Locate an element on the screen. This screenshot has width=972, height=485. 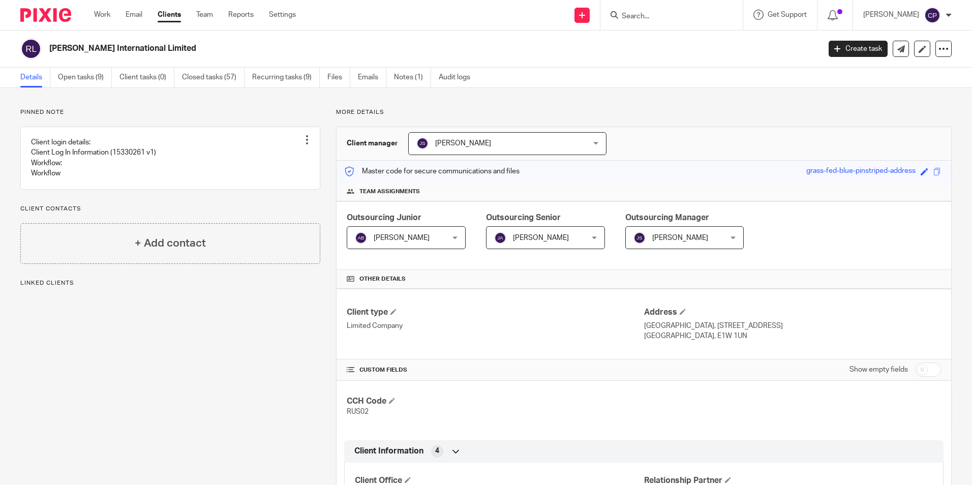
span: RUS02 is located at coordinates (357, 412).